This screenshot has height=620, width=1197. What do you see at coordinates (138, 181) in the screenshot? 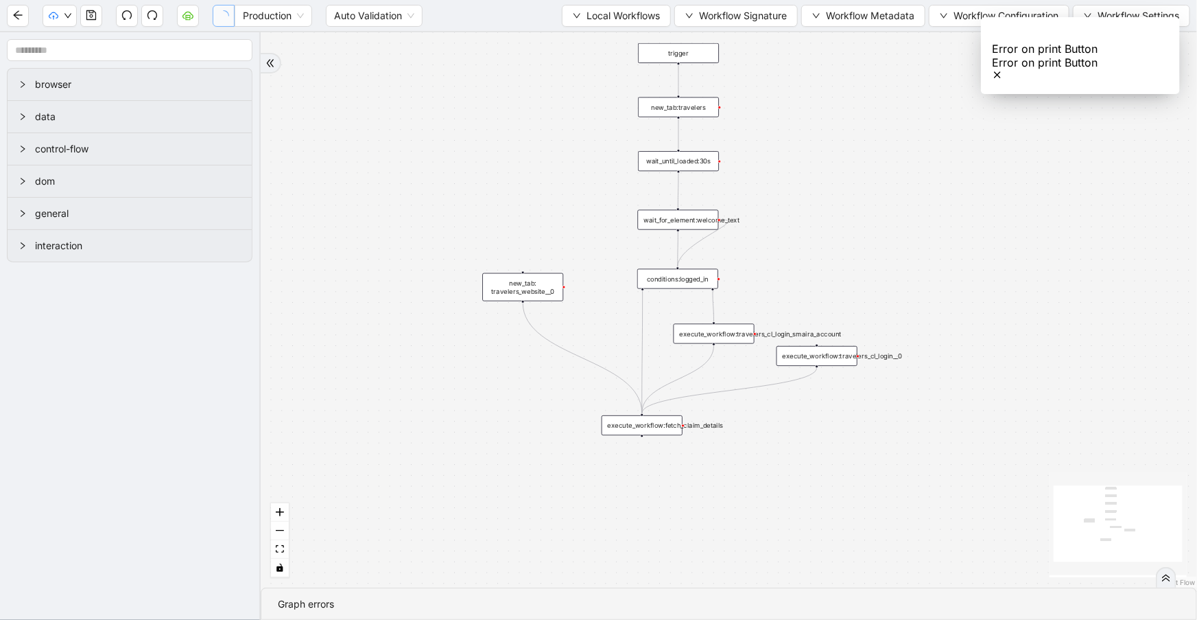
I see `span: dom` at bounding box center [138, 181].